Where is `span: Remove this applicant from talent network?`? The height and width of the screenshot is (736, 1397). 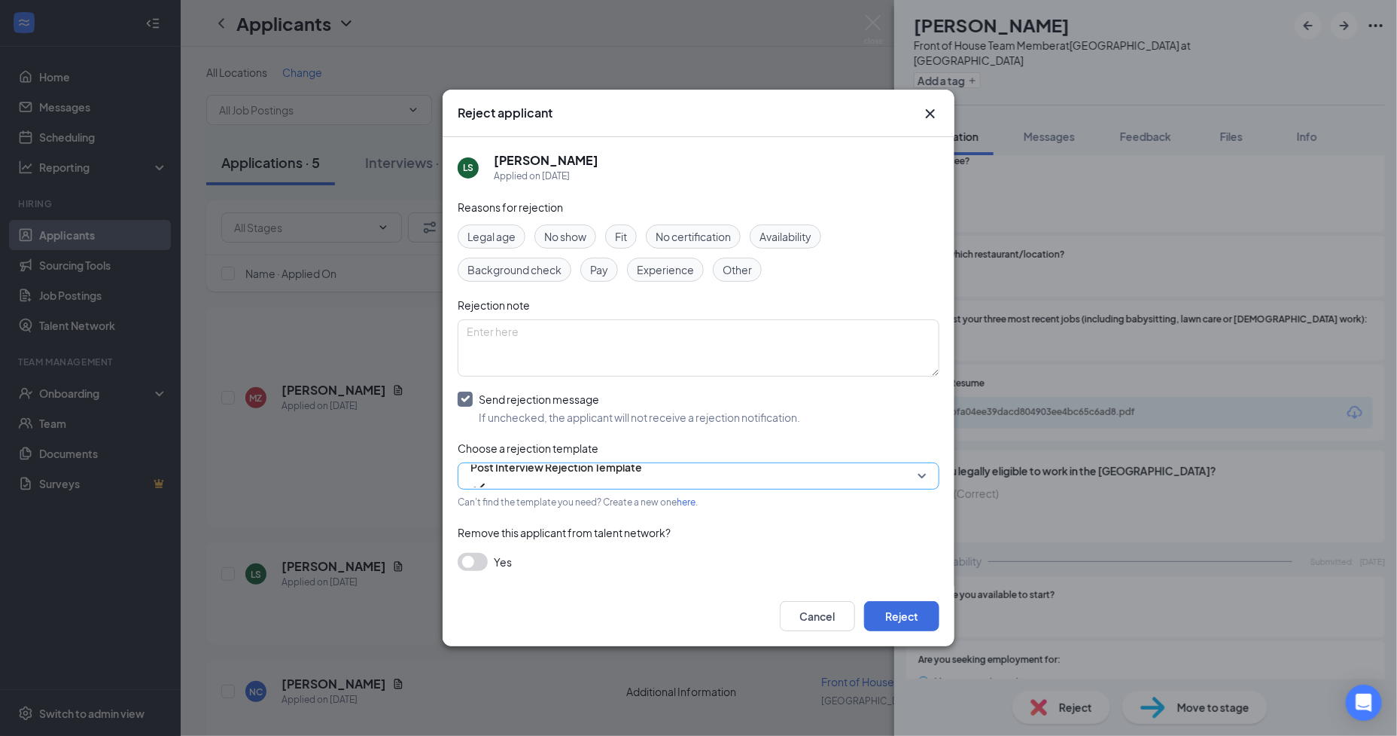
span: Remove this applicant from talent network? is located at coordinates (564, 532).